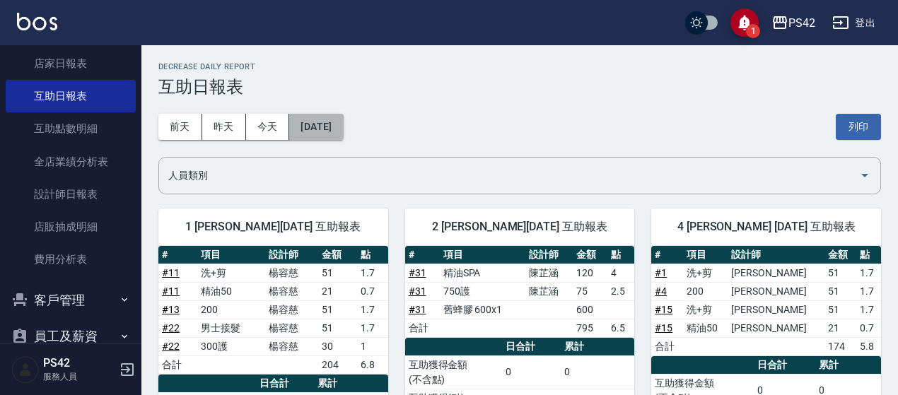 This screenshot has width=898, height=395. I want to click on td: 300護, so click(231, 346).